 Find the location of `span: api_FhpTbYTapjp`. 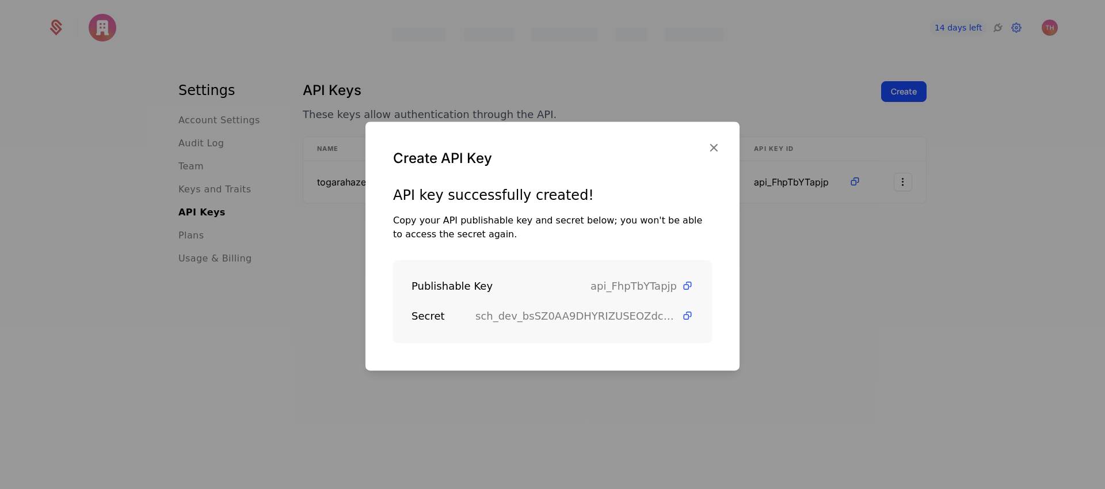

span: api_FhpTbYTapjp is located at coordinates (634, 286).